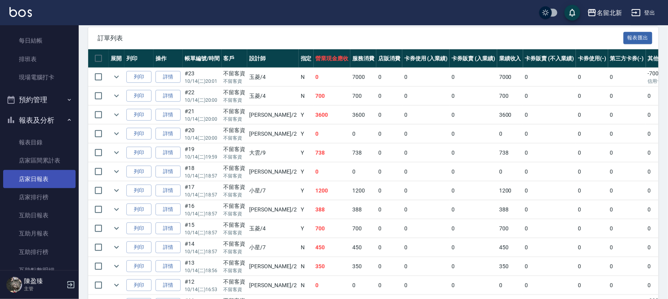  Describe the element at coordinates (364, 247) in the screenshot. I see `td: 450` at that location.